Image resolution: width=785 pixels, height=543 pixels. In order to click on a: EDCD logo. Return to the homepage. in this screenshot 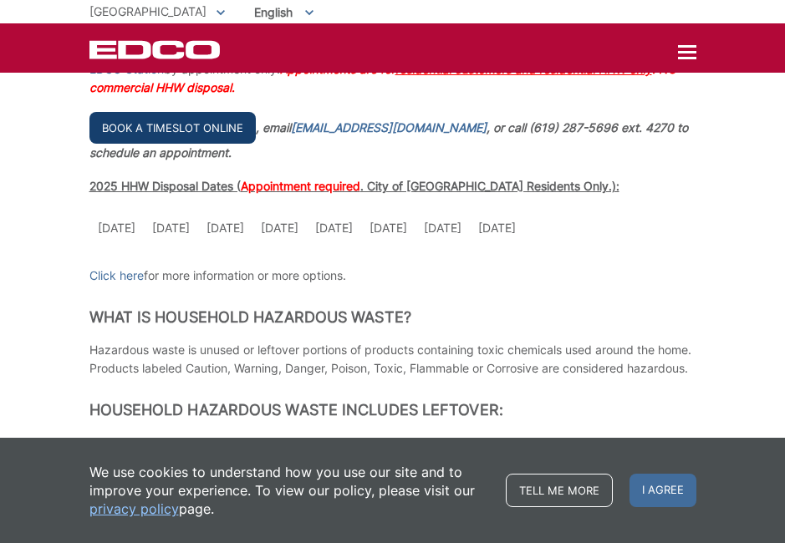, I will do `click(155, 49)`.